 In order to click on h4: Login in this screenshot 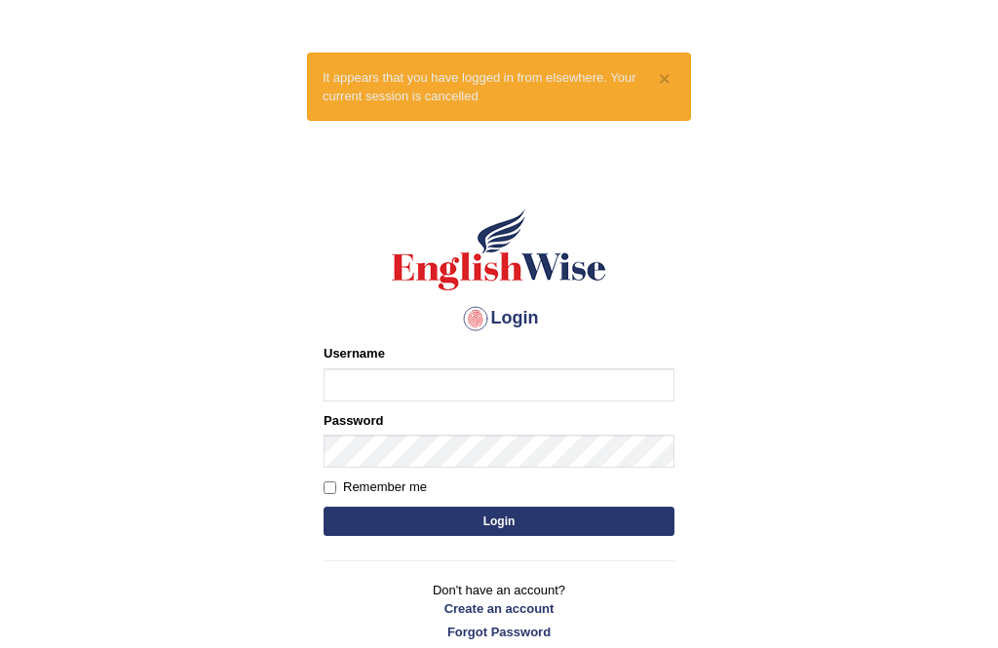, I will do `click(499, 319)`.